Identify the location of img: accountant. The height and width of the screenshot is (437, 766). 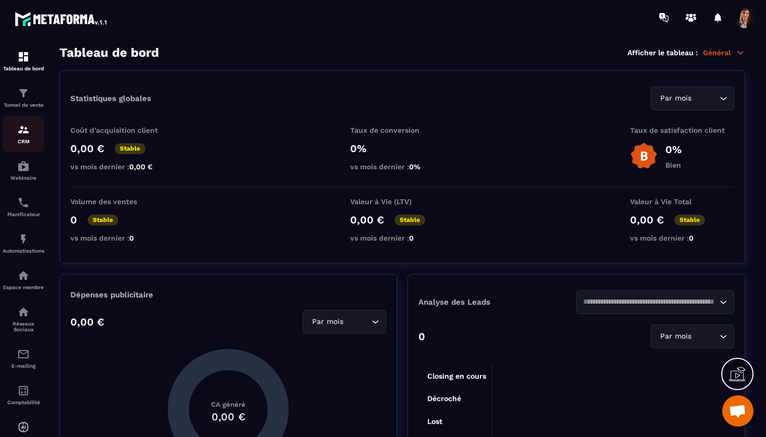
(23, 391).